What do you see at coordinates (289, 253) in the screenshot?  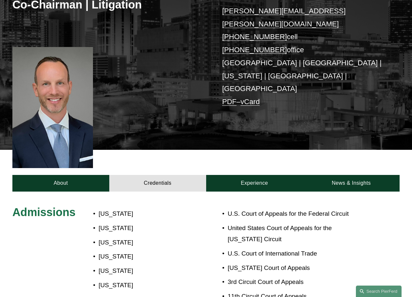 I see `p: U.S. Court of International Trade` at bounding box center [289, 253].